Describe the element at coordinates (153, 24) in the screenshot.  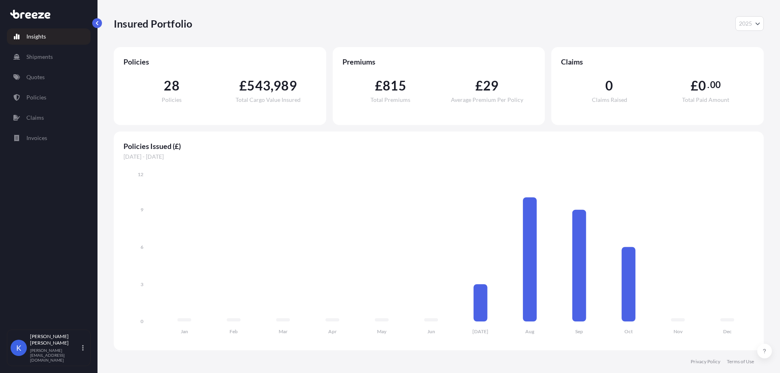
I see `p: Insured Portfolio` at that location.